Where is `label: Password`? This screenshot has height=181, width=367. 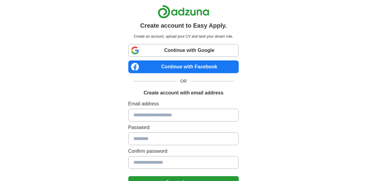 label: Password is located at coordinates (183, 127).